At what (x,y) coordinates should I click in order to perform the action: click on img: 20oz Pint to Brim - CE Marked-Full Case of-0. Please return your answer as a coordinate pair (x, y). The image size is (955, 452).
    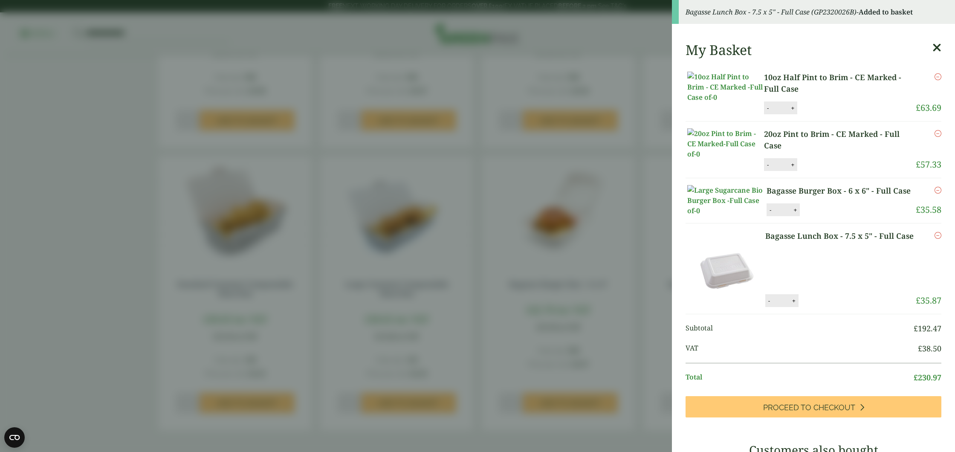
    Looking at the image, I should click on (725, 144).